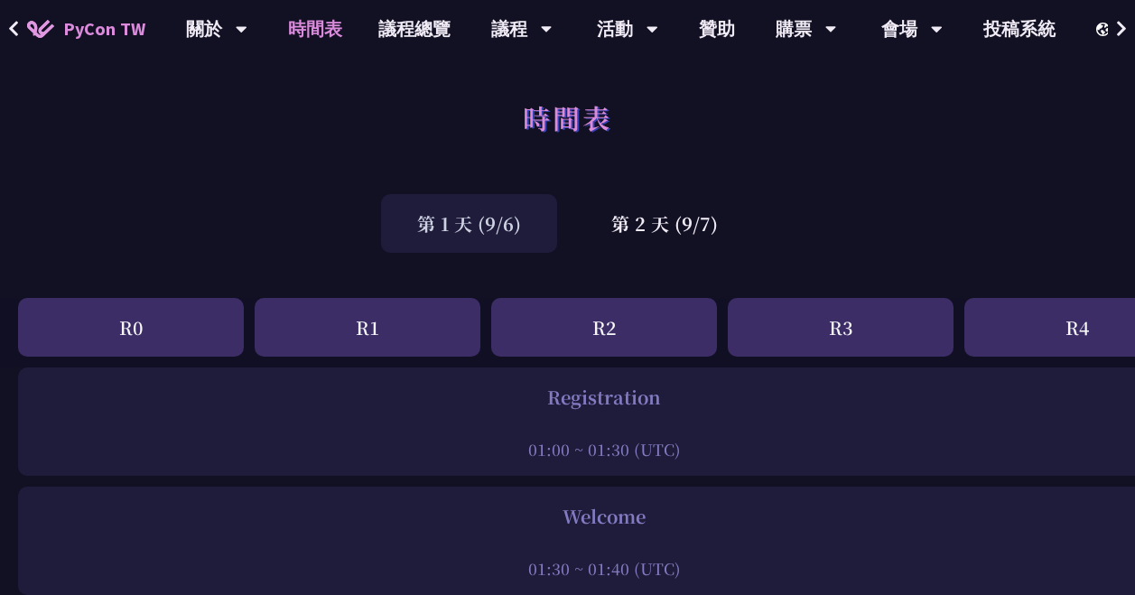 The image size is (1135, 595). Describe the element at coordinates (368, 327) in the screenshot. I see `div: R1` at that location.